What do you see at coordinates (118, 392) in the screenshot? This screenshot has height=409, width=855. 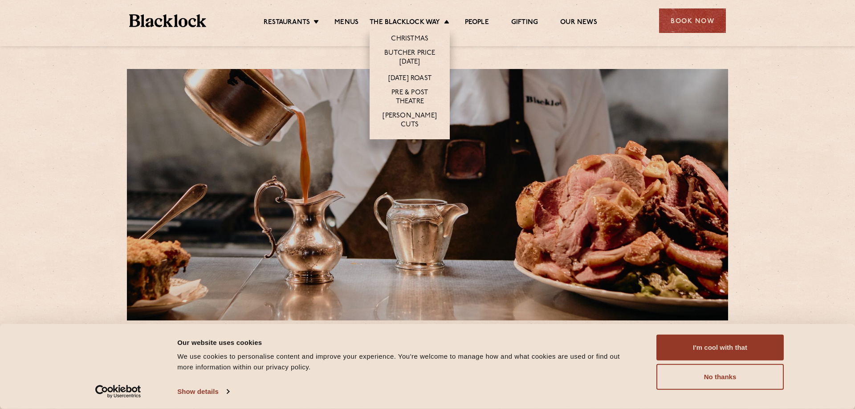 I see `a: Usercentrics Cookiebot - opens in a new window` at bounding box center [118, 392].